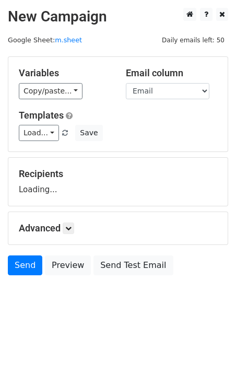 The width and height of the screenshot is (236, 374). What do you see at coordinates (118, 174) in the screenshot?
I see `h5: Recipients` at bounding box center [118, 174].